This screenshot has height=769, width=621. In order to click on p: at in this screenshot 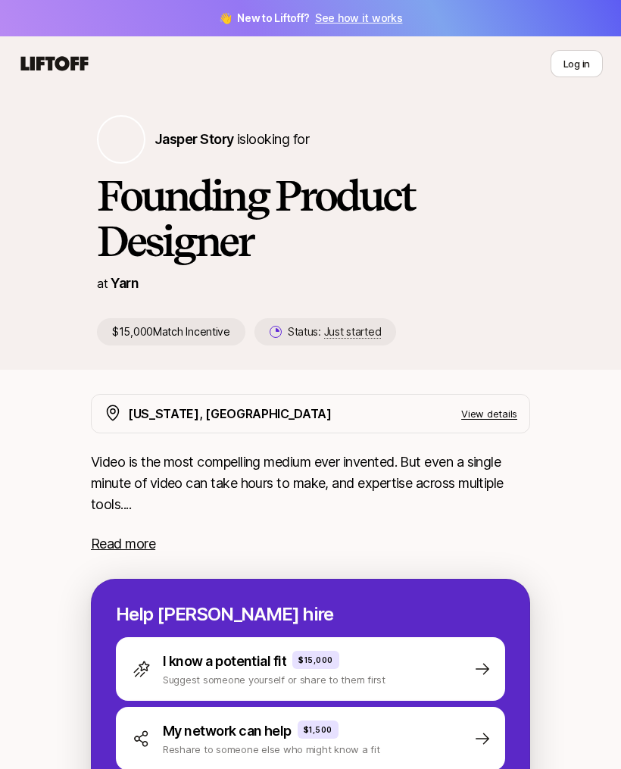, I will do `click(102, 283)`.